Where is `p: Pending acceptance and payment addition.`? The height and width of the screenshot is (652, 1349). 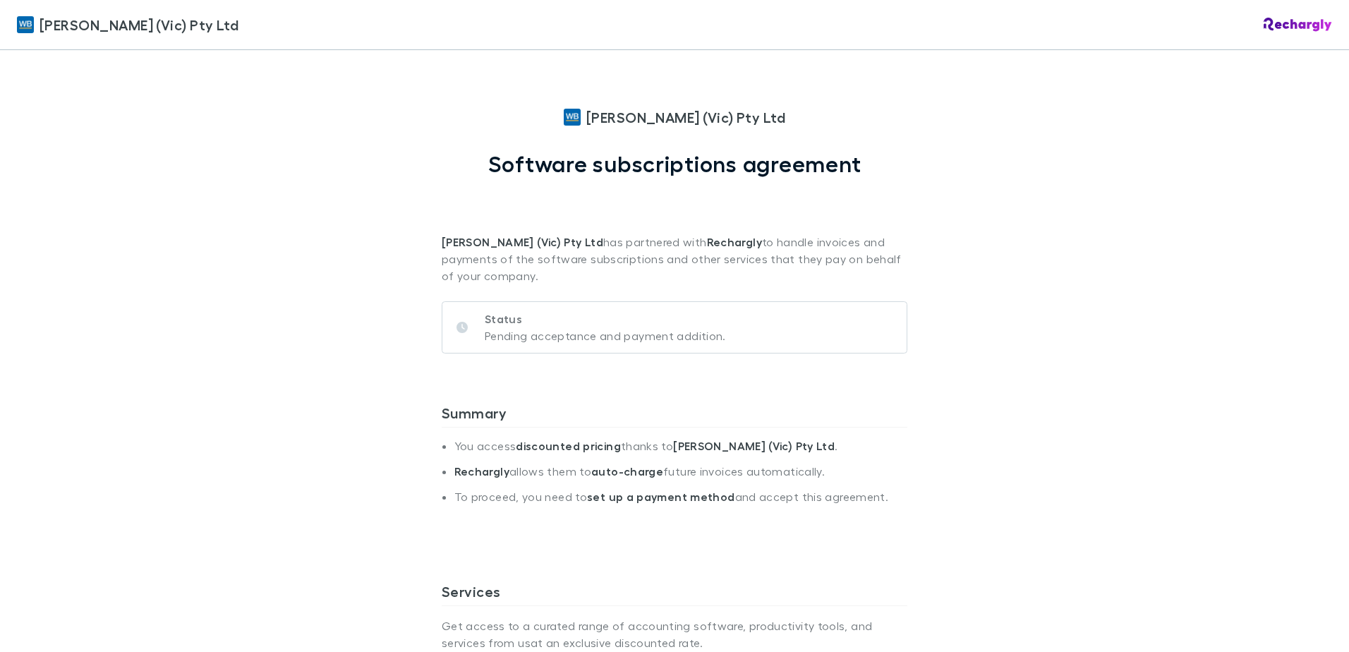
p: Pending acceptance and payment addition. is located at coordinates (605, 336).